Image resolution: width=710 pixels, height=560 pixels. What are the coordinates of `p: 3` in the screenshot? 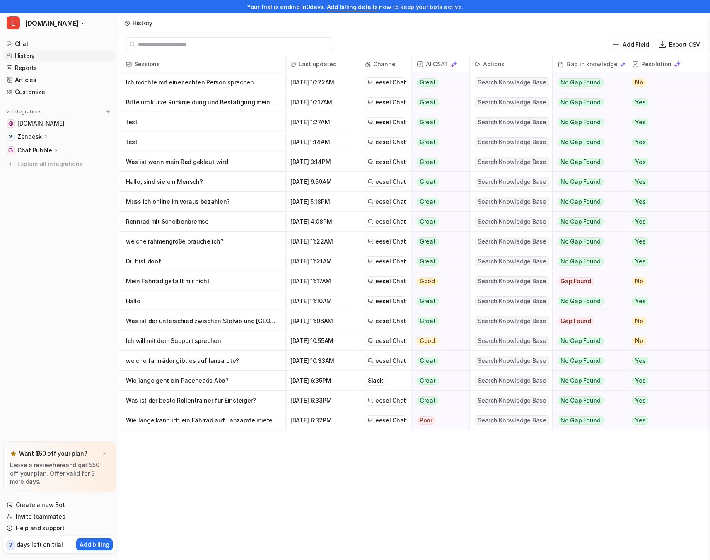 It's located at (10, 545).